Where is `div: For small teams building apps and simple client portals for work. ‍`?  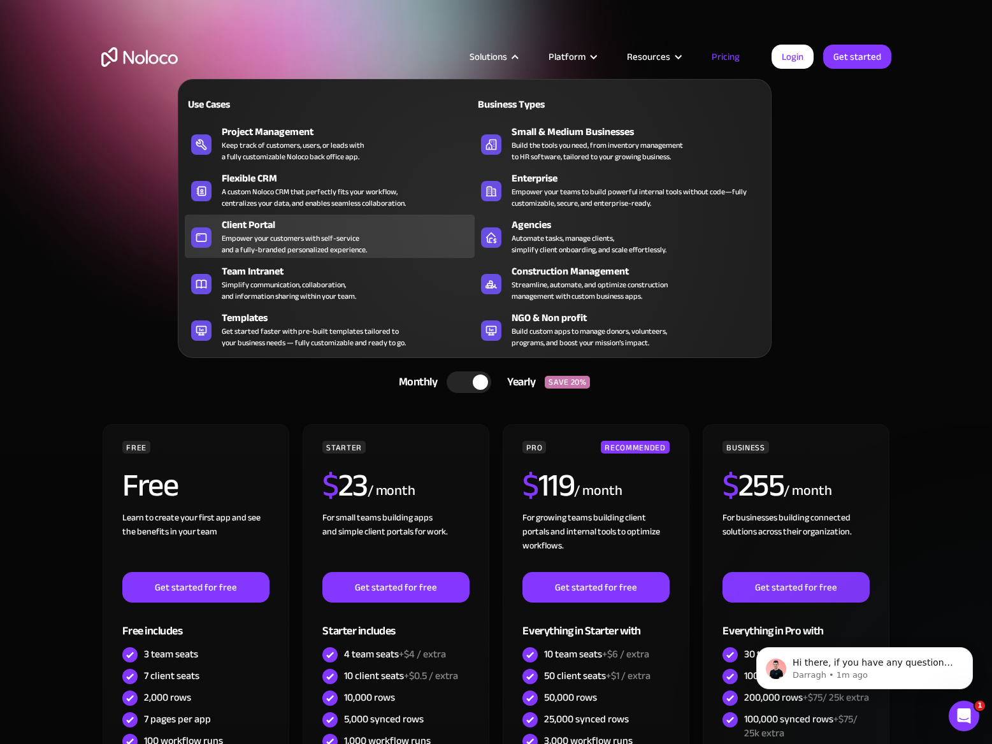
div: For small teams building apps and simple client portals for work. ‍ is located at coordinates (396, 542).